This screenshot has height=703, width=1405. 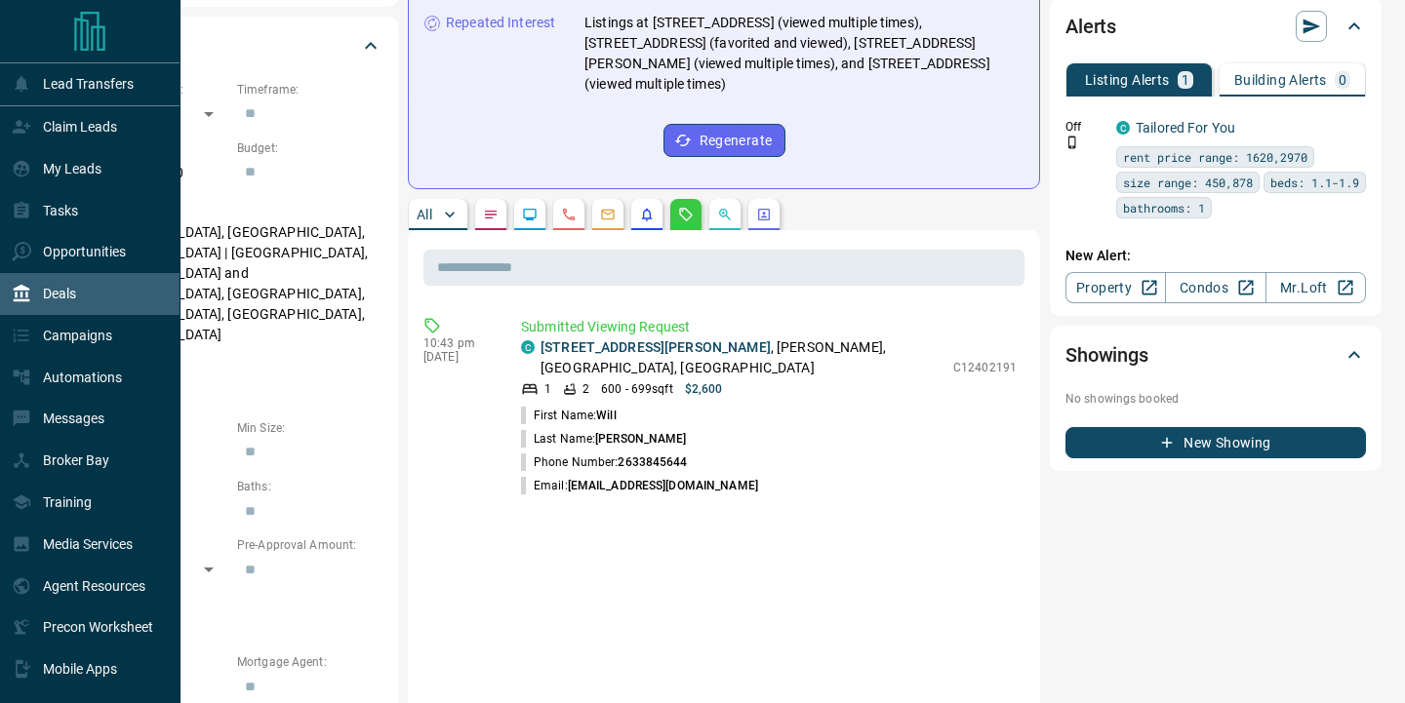 I want to click on p: 10:43 pm, so click(x=457, y=343).